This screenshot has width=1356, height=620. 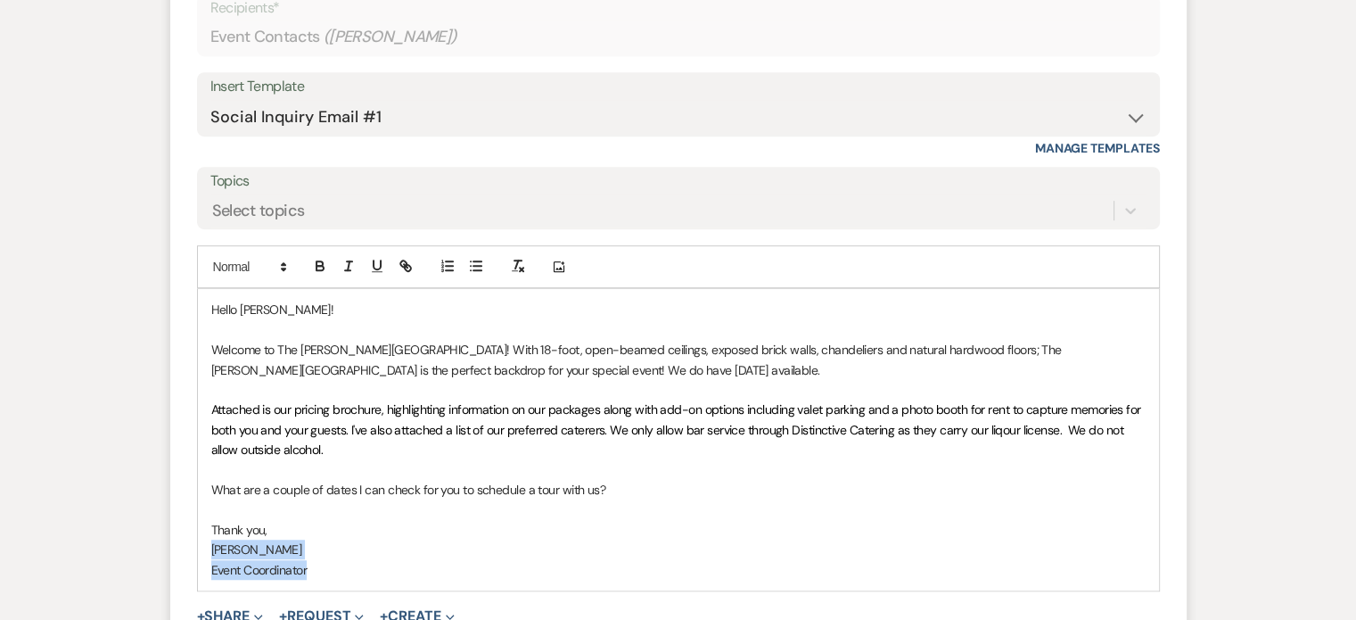 I want to click on p: Event Coordinator, so click(x=678, y=570).